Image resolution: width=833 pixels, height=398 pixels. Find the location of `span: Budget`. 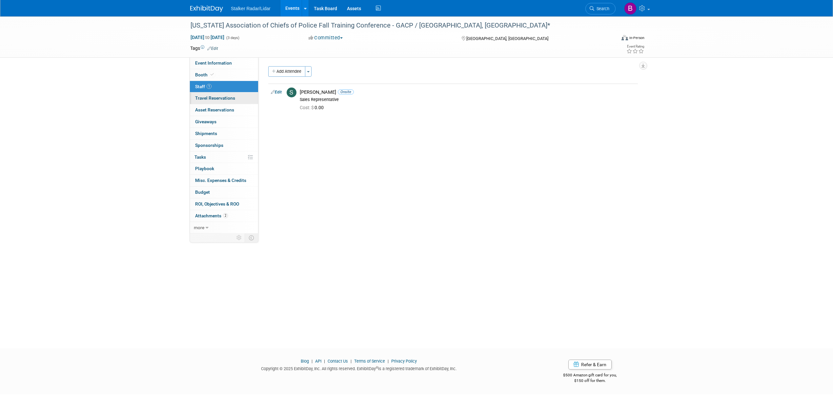

span: Budget is located at coordinates (202, 192).